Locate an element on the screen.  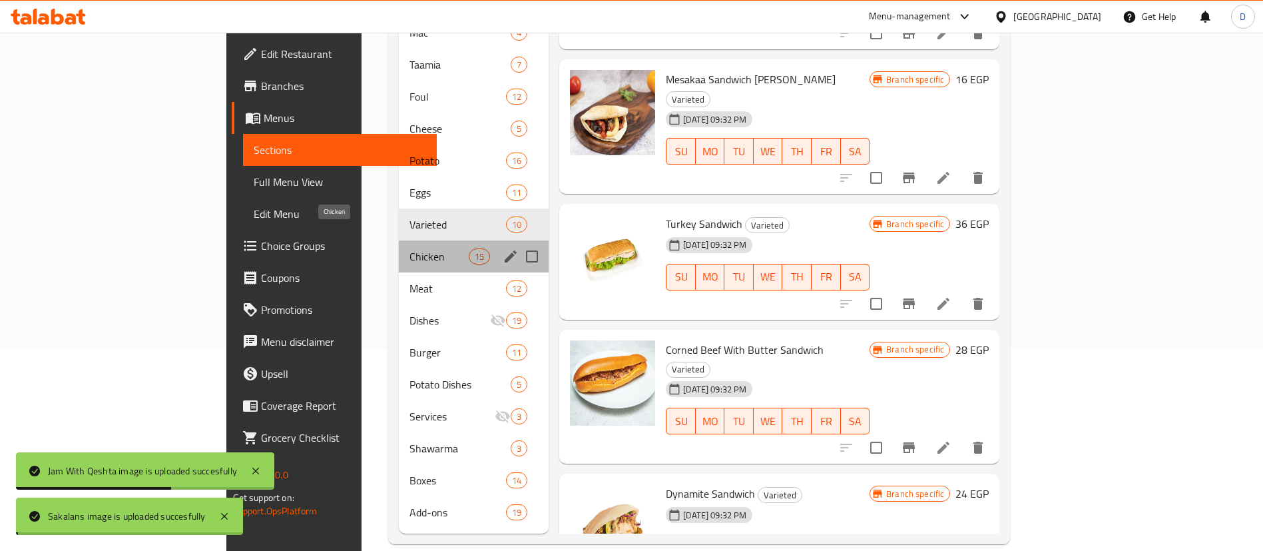
div: Cheese is located at coordinates (460, 128).